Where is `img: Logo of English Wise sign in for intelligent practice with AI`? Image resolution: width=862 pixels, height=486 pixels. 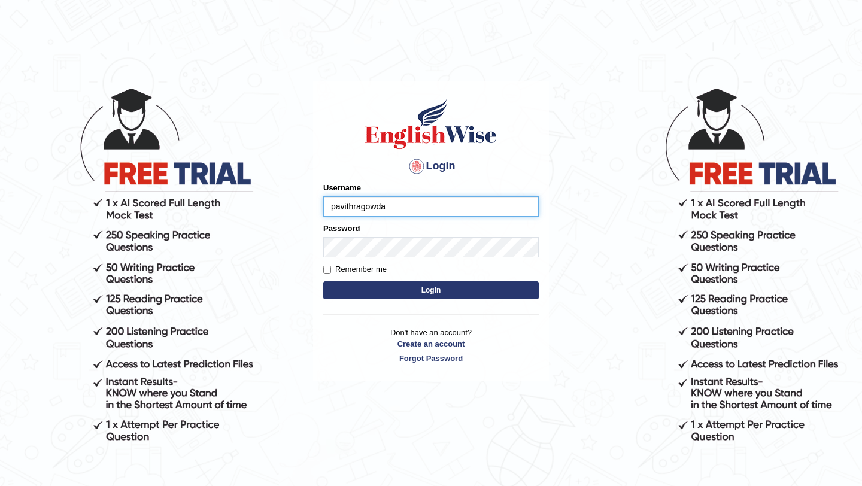 img: Logo of English Wise sign in for intelligent practice with AI is located at coordinates (431, 124).